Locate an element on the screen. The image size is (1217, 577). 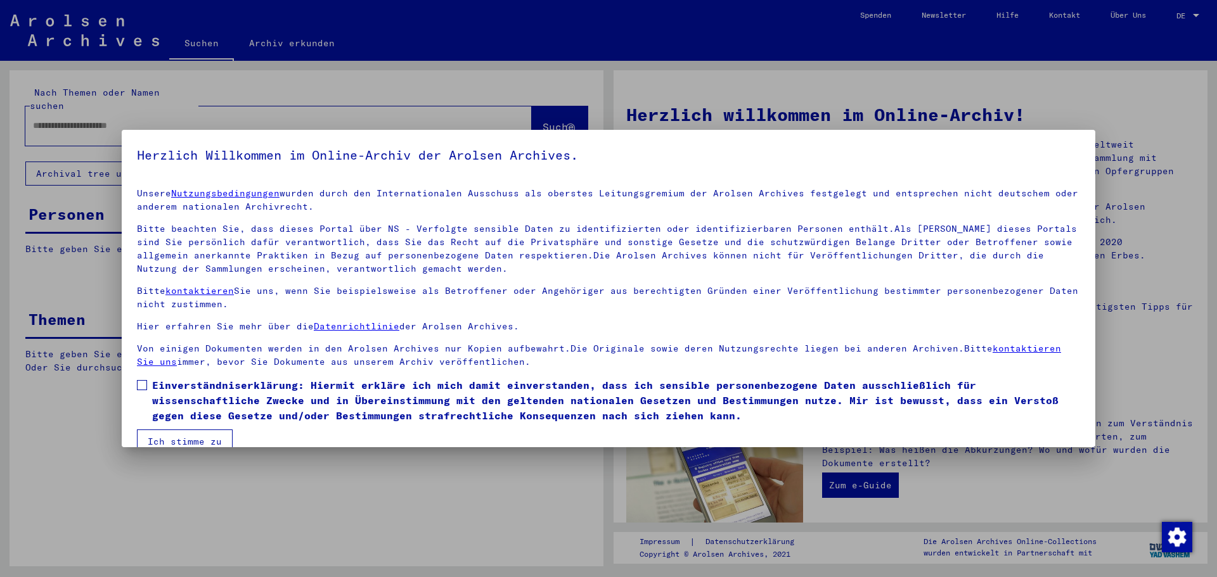
div: Zustimmung ändern is located at coordinates (1176, 537).